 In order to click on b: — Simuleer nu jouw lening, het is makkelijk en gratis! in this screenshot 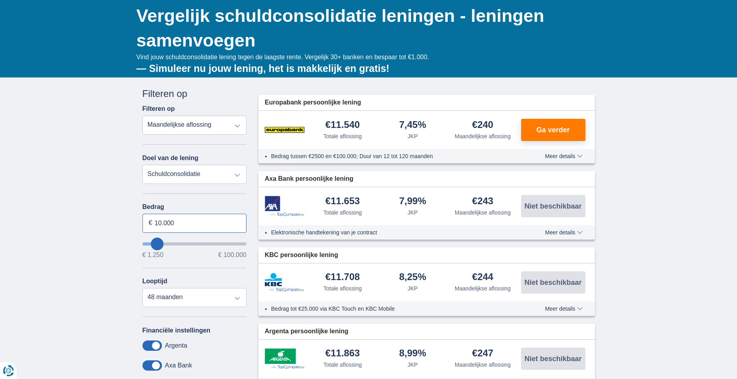, I will do `click(263, 68)`.